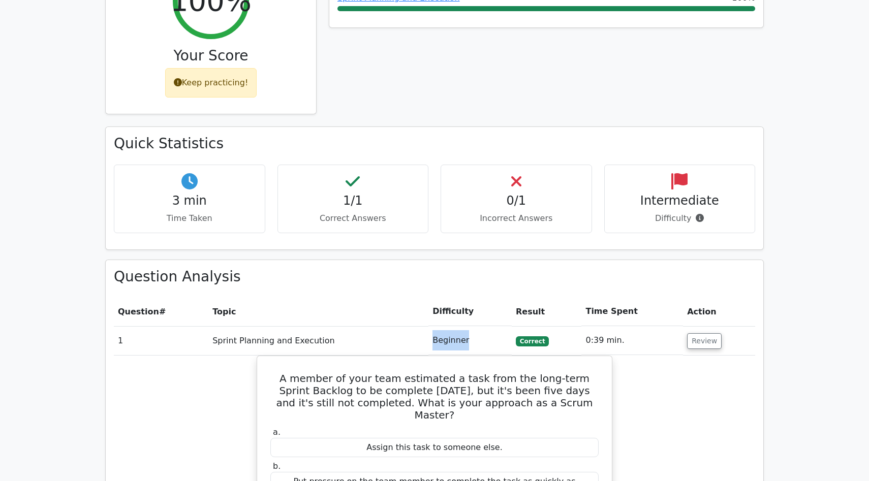 This screenshot has width=869, height=481. What do you see at coordinates (680, 201) in the screenshot?
I see `h4: Intermediate` at bounding box center [680, 201].